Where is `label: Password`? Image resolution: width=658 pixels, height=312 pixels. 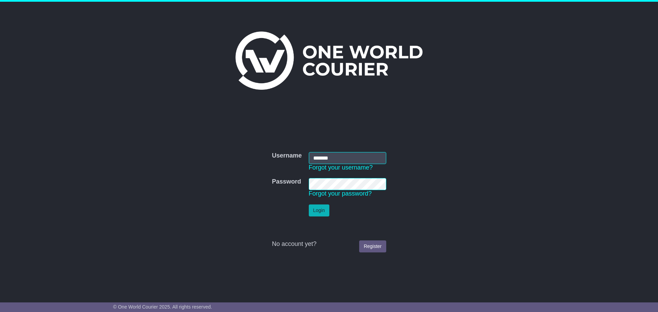 label: Password is located at coordinates (286, 182).